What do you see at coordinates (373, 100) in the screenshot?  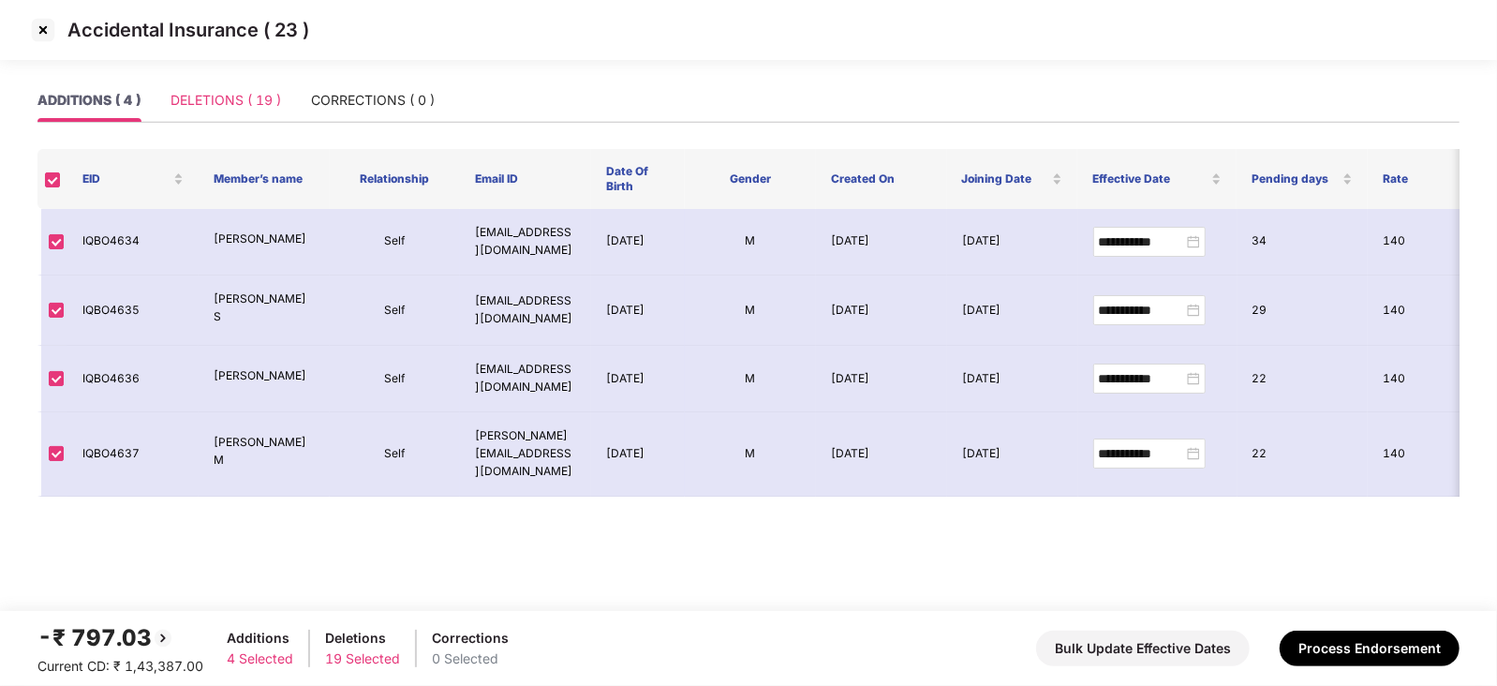 I see `div: CORRECTIONS ( 0 )` at bounding box center [373, 100].